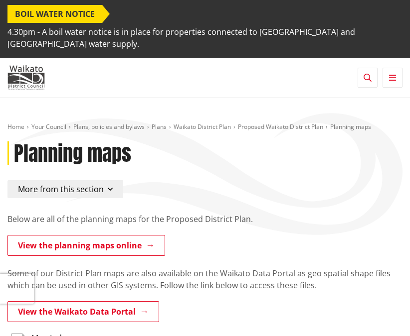 Image resolution: width=410 pixels, height=336 pixels. I want to click on span: BOIL WATER NOTICE, so click(55, 14).